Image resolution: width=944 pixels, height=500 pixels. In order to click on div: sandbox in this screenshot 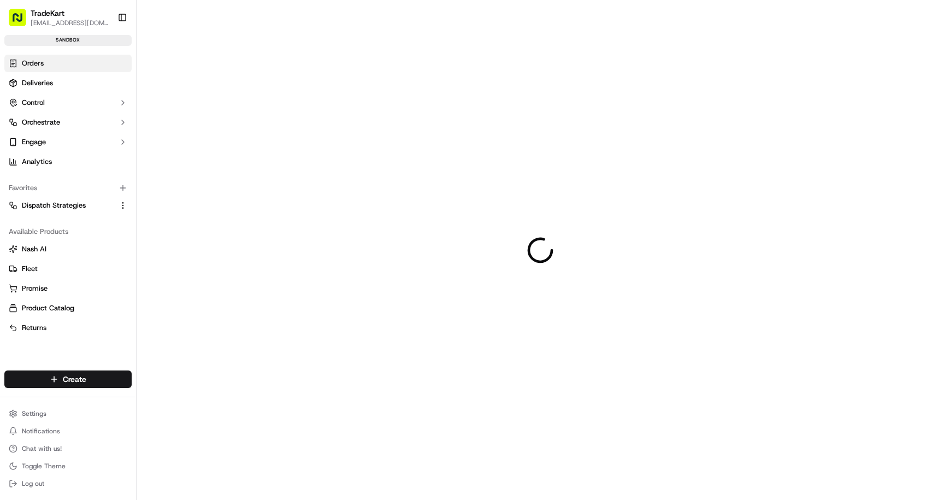, I will do `click(68, 40)`.